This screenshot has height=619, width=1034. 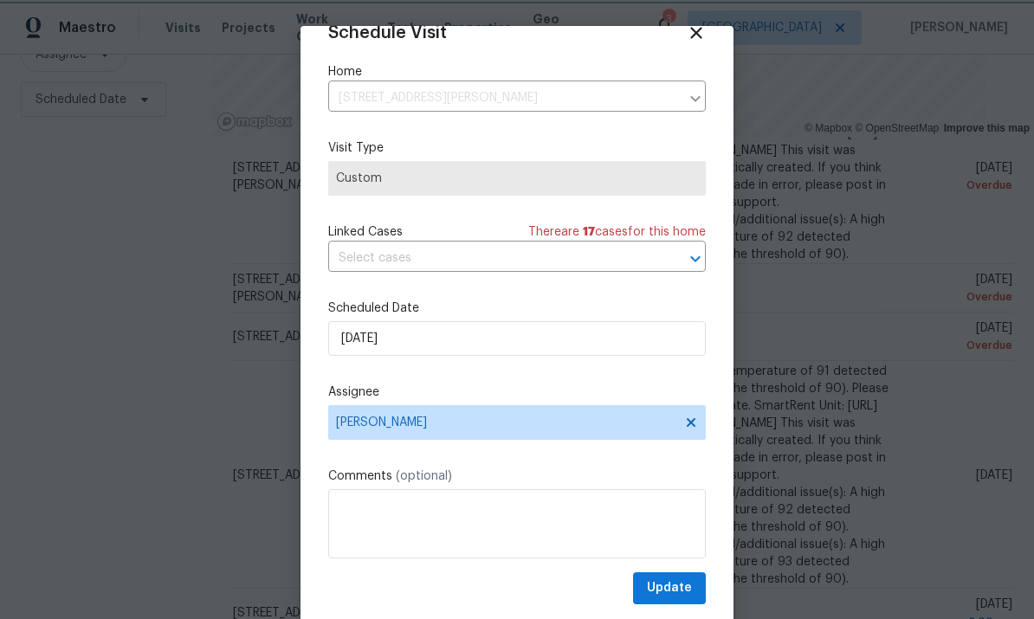 What do you see at coordinates (517, 339) in the screenshot?
I see `input: M/D/YYYY` at bounding box center [517, 339].